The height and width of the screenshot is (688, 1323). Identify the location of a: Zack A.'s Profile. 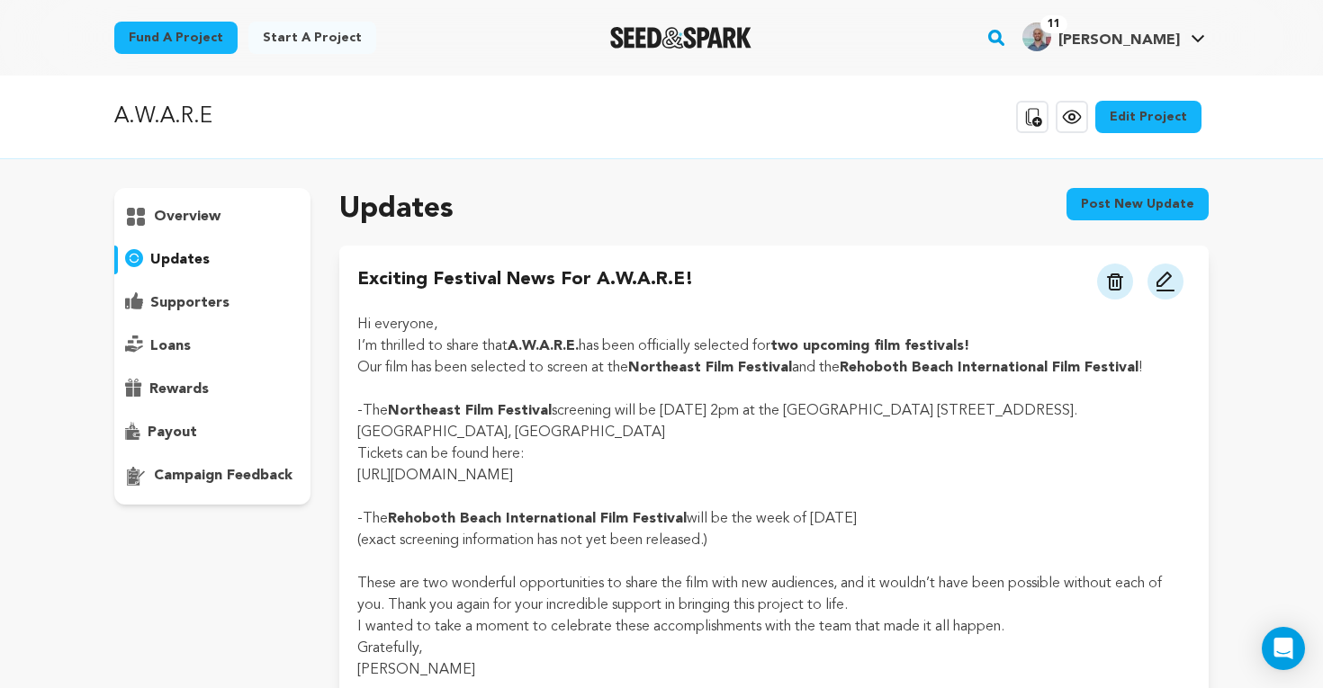
(1113, 35).